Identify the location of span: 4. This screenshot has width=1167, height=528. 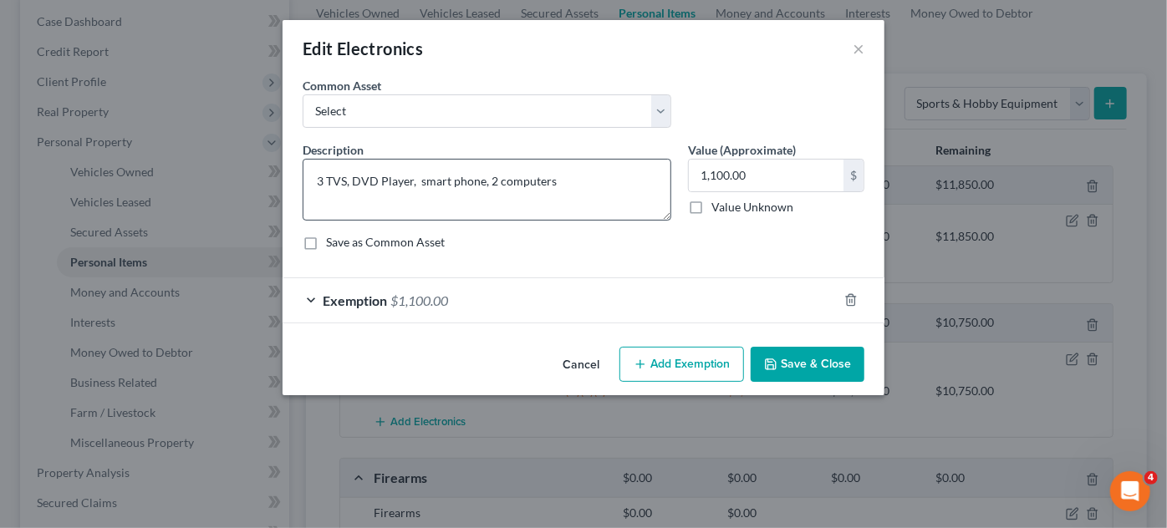
(1151, 478).